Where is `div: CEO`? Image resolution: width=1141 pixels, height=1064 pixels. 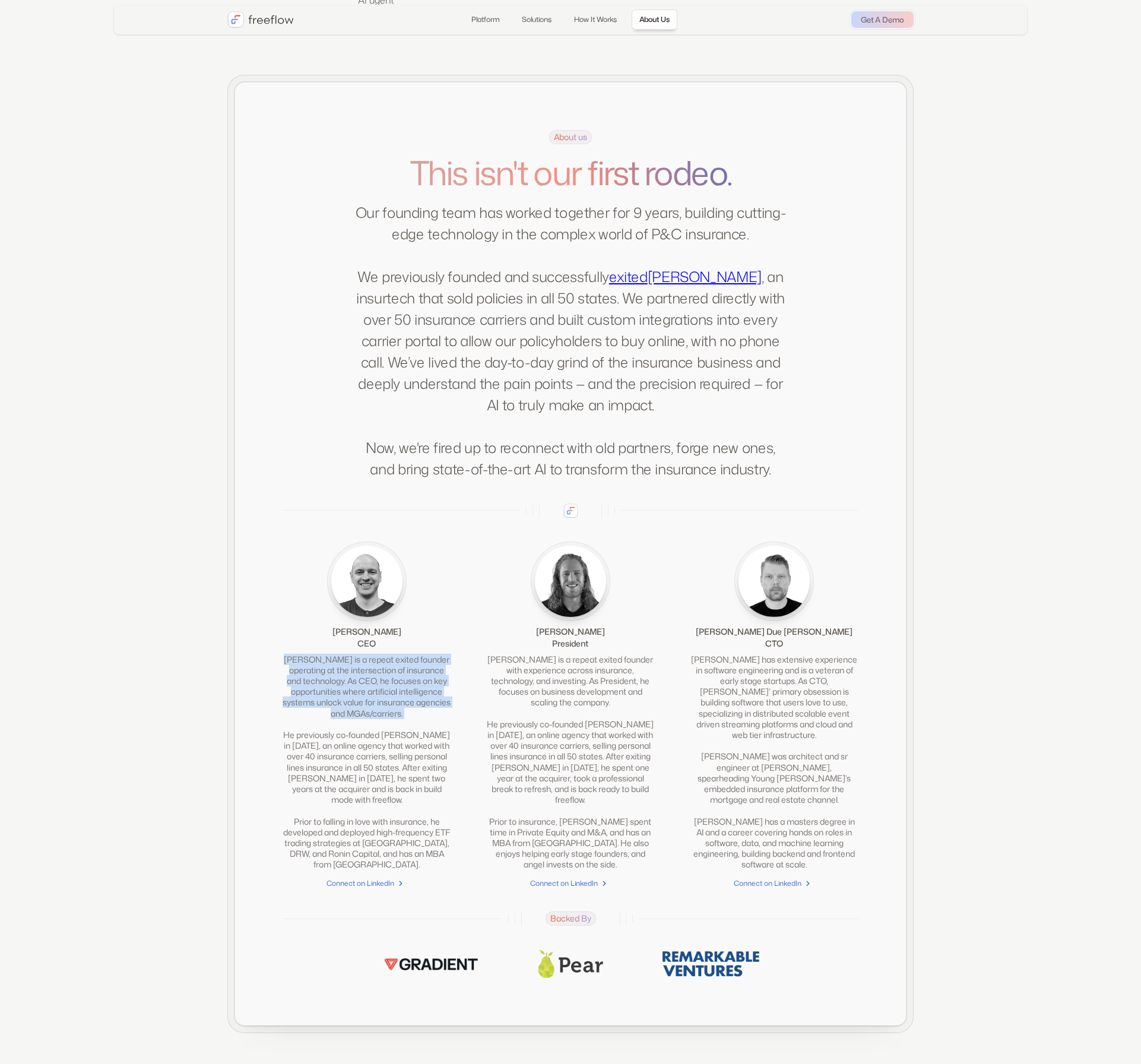
div: CEO is located at coordinates (366, 644).